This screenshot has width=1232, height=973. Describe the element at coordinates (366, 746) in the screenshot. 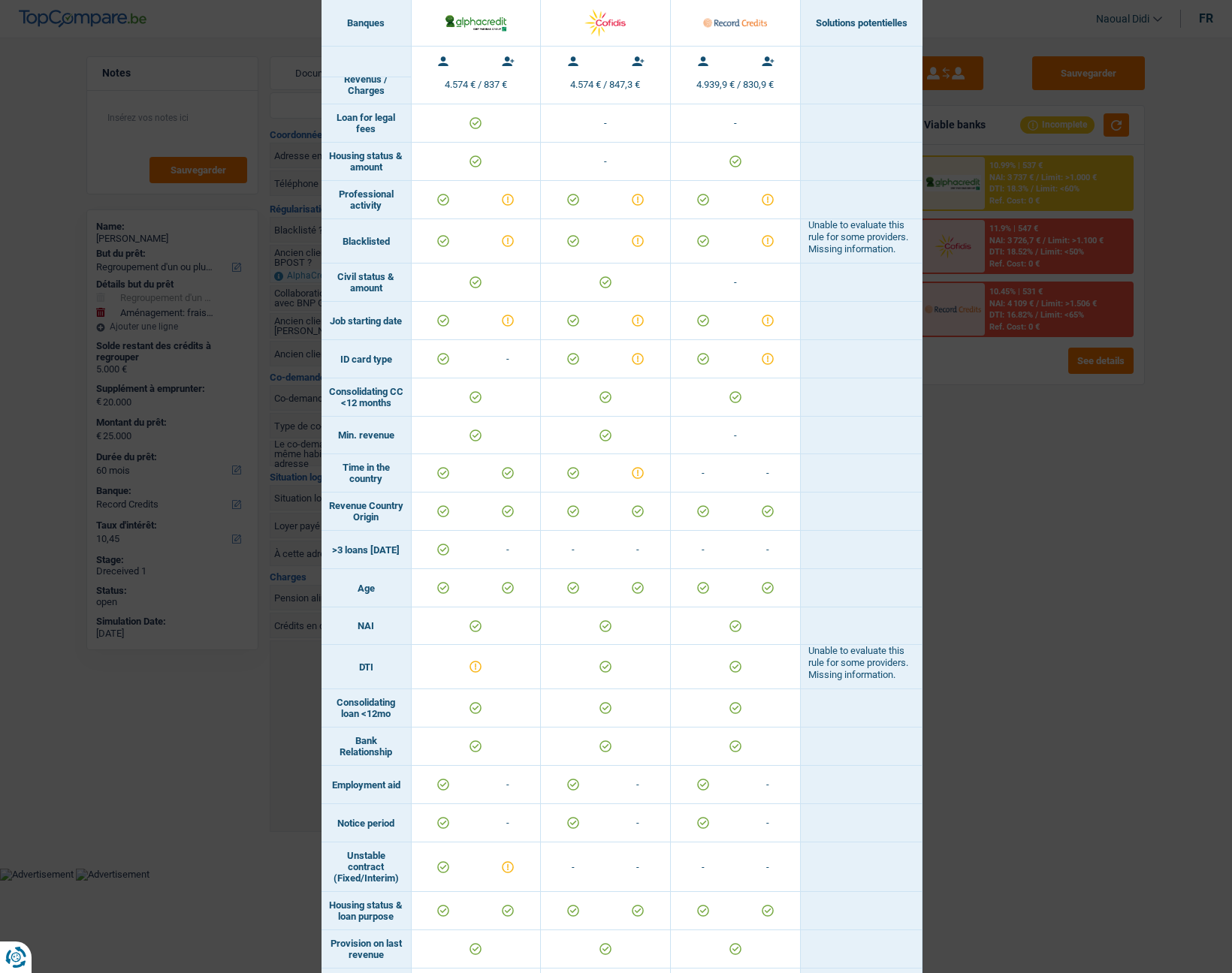

I see `td: Bank Relationship` at that location.